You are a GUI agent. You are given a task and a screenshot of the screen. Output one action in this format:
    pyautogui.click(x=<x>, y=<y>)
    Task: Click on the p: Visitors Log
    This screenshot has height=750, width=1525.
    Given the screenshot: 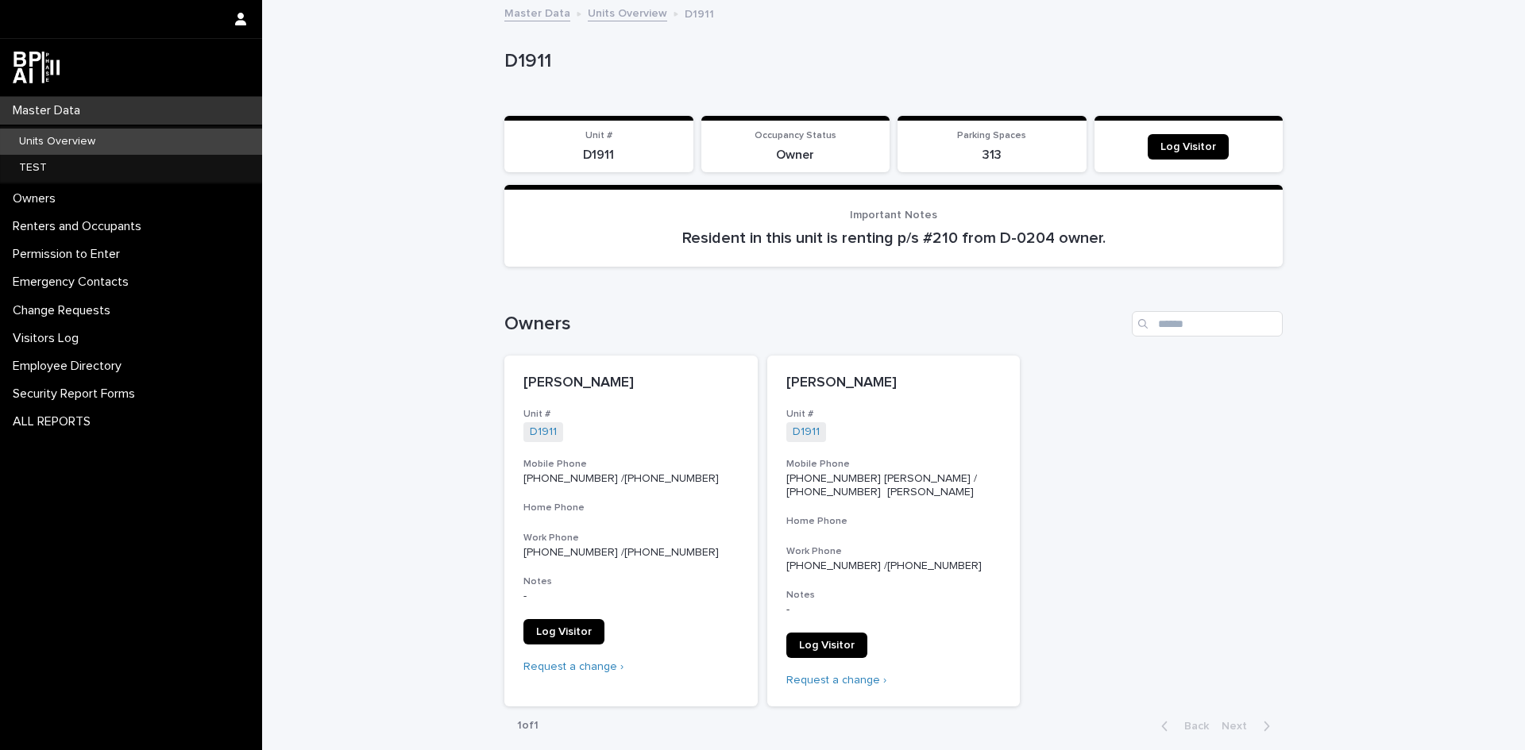 What is the action you would take?
    pyautogui.click(x=48, y=338)
    